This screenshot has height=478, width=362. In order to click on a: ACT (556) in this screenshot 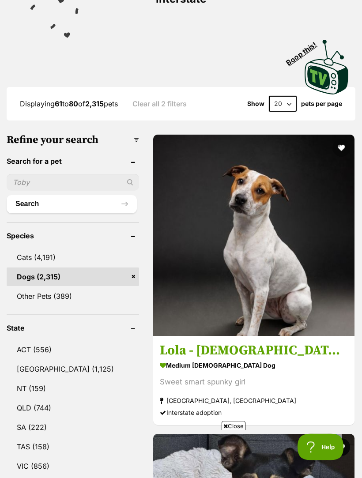, I will do `click(73, 350)`.